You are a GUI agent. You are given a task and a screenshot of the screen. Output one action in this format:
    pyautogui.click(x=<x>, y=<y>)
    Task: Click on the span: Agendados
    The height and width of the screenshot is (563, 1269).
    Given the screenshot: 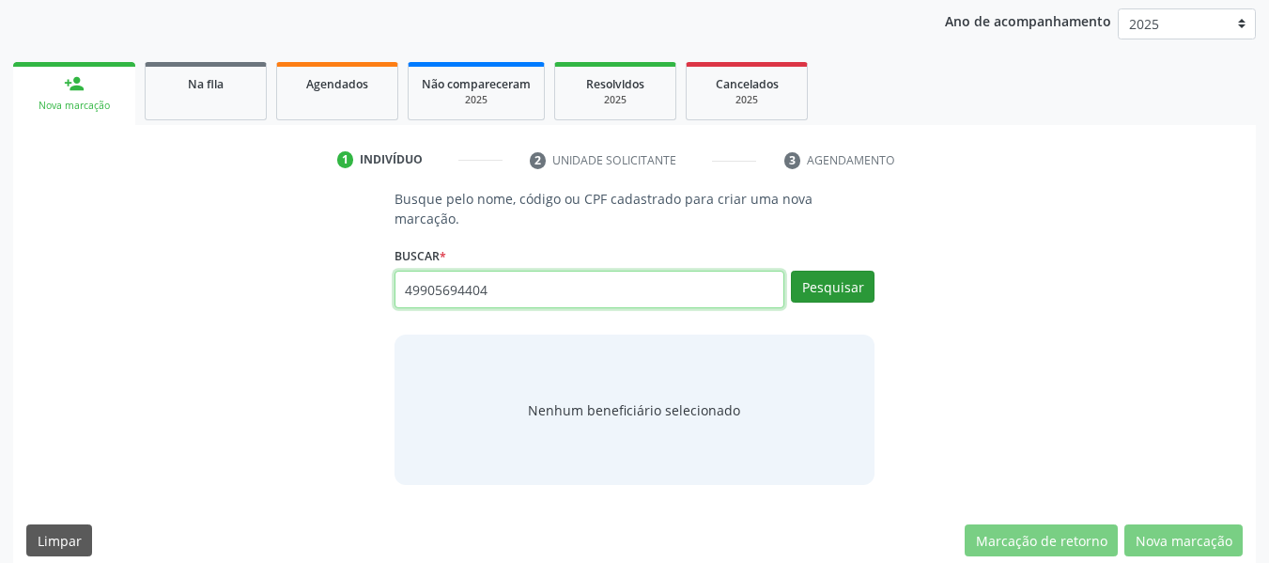 What is the action you would take?
    pyautogui.click(x=337, y=84)
    